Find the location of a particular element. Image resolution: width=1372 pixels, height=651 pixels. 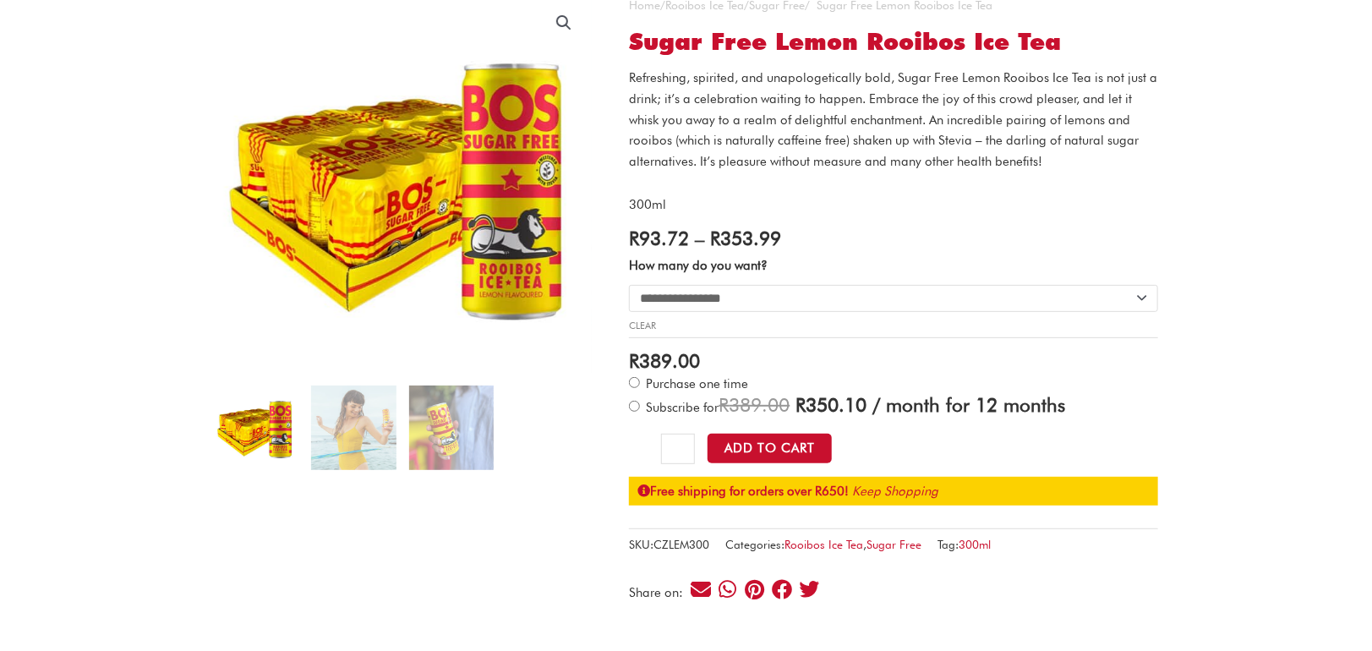

span: / month for 12 months is located at coordinates (969, 404).